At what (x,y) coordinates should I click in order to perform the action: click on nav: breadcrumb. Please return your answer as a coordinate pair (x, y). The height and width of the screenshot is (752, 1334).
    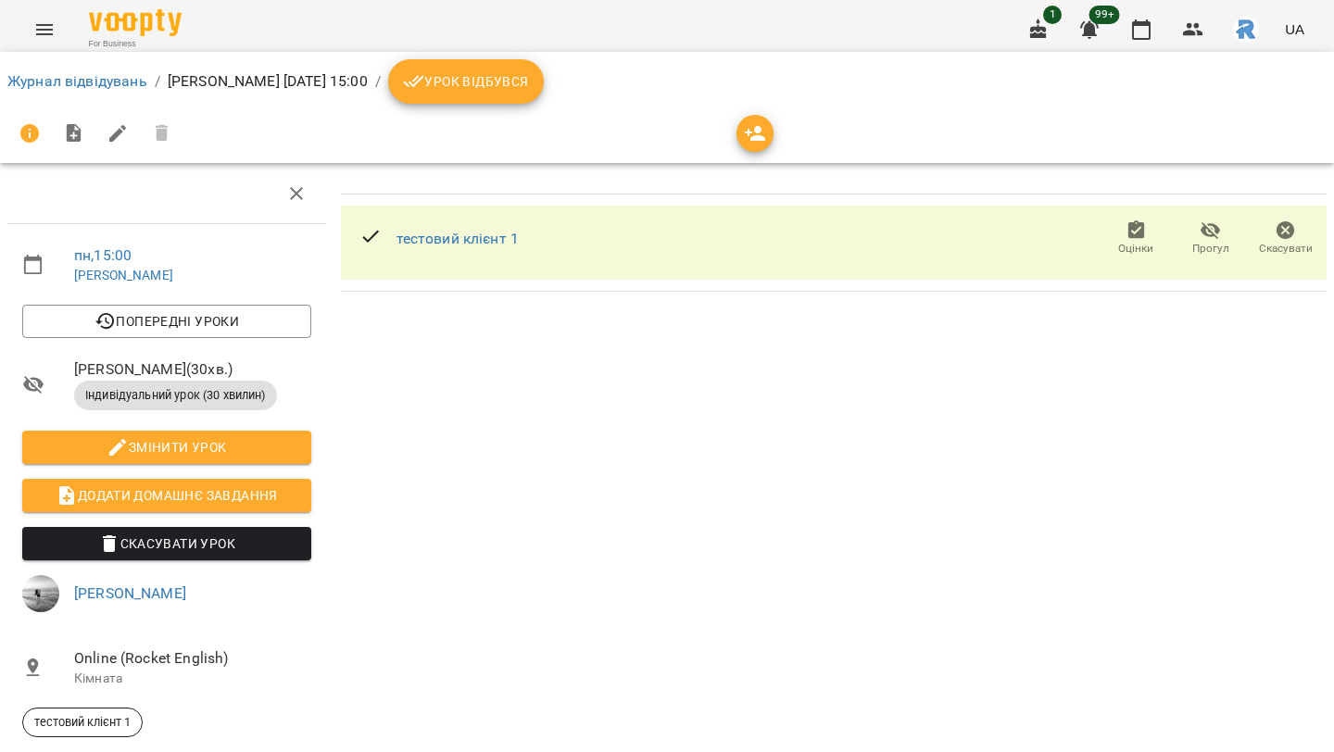
    Looking at the image, I should click on (667, 82).